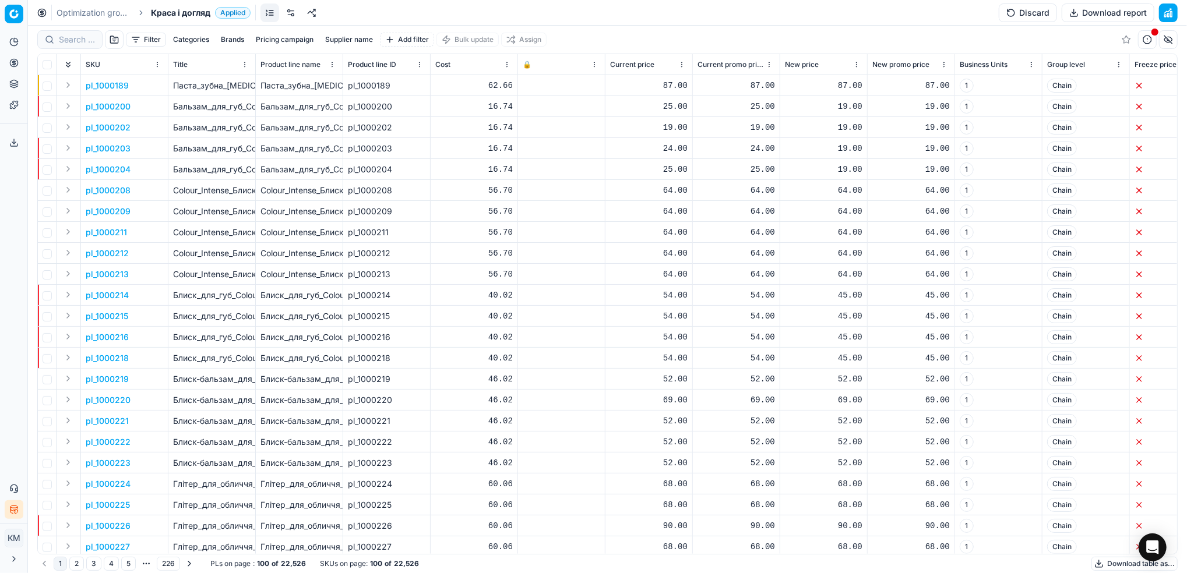  I want to click on span: Freeze price, so click(1155, 65).